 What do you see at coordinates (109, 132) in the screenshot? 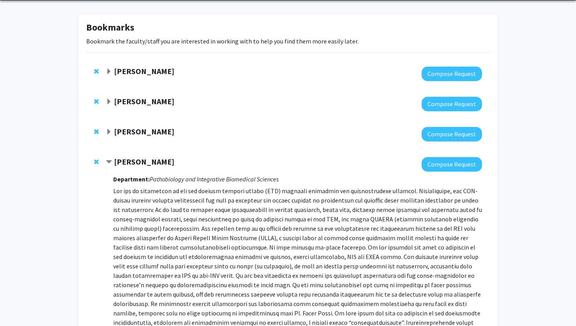
I see `span: Expand Nicholas Gaspelin Bookmark` at bounding box center [109, 132].